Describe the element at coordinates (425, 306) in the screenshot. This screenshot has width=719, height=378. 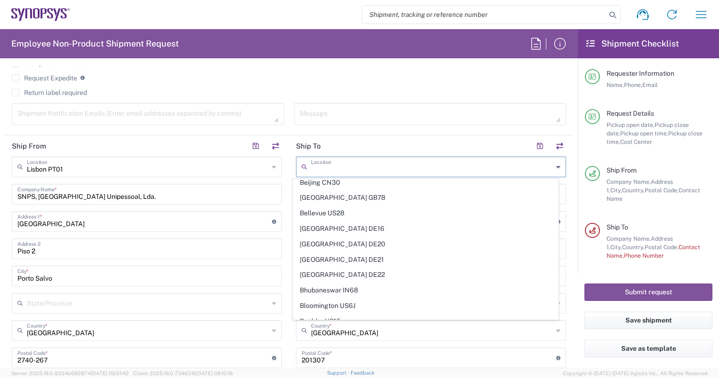
I see `span: Bloomington US6J` at that location.